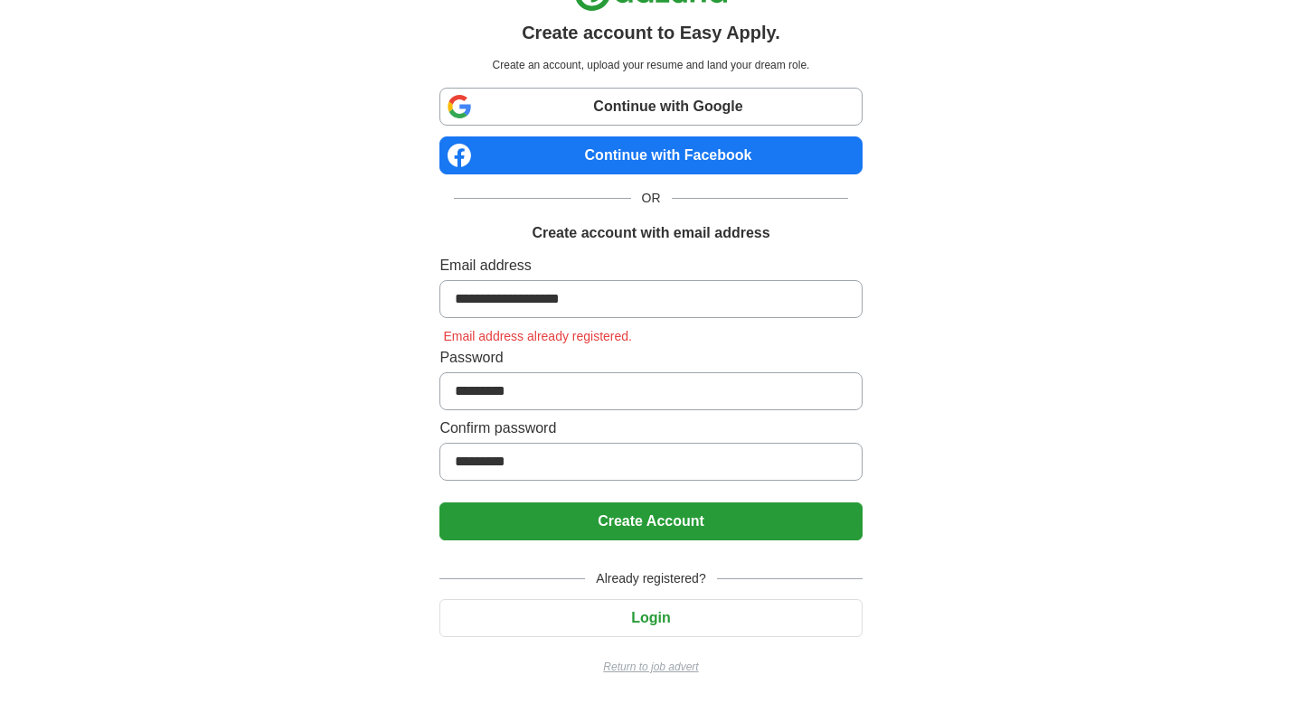  Describe the element at coordinates (537, 336) in the screenshot. I see `span: Email address already registered.` at that location.